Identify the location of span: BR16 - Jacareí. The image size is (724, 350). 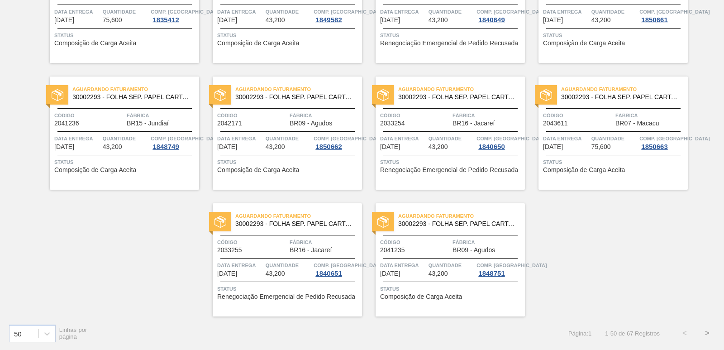
(310, 250).